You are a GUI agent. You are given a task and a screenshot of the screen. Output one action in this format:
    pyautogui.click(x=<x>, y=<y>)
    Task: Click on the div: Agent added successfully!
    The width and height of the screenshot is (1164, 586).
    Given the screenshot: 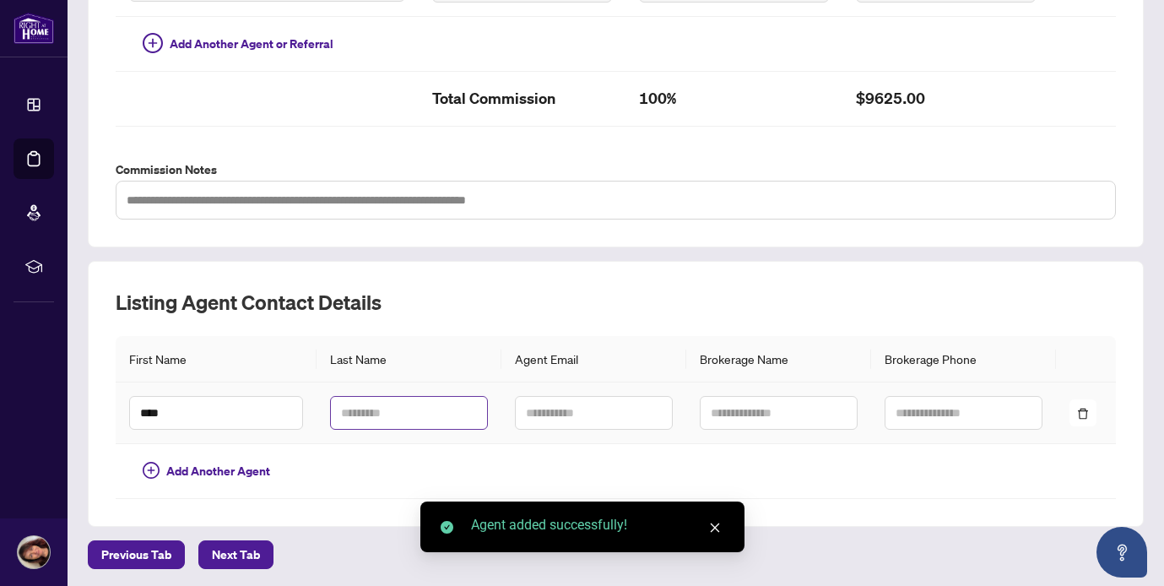 What is the action you would take?
    pyautogui.click(x=598, y=525)
    